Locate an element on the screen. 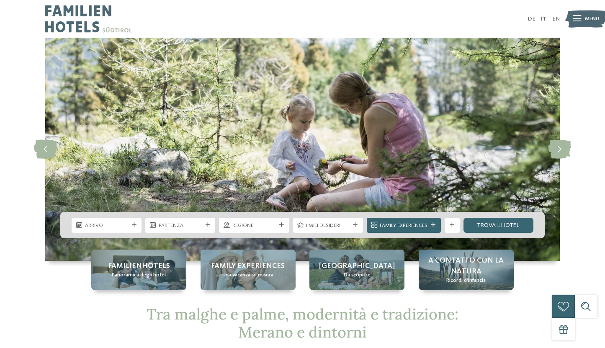 This screenshot has width=605, height=348. a: Family hotel a Merano: varietà allo stato puro! Familienhotels Panoramica degli hotel is located at coordinates (139, 270).